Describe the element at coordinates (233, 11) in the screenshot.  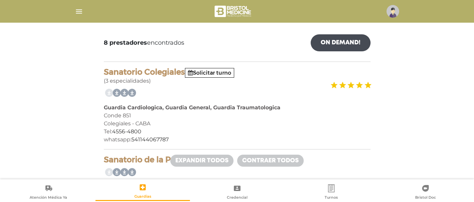
I see `img: bristol-medicine-blanco.png` at that location.